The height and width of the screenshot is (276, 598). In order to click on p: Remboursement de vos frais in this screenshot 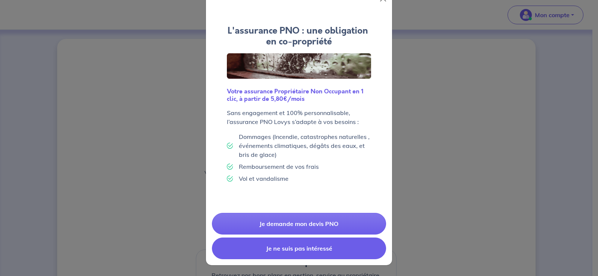, I will do `click(279, 167)`.